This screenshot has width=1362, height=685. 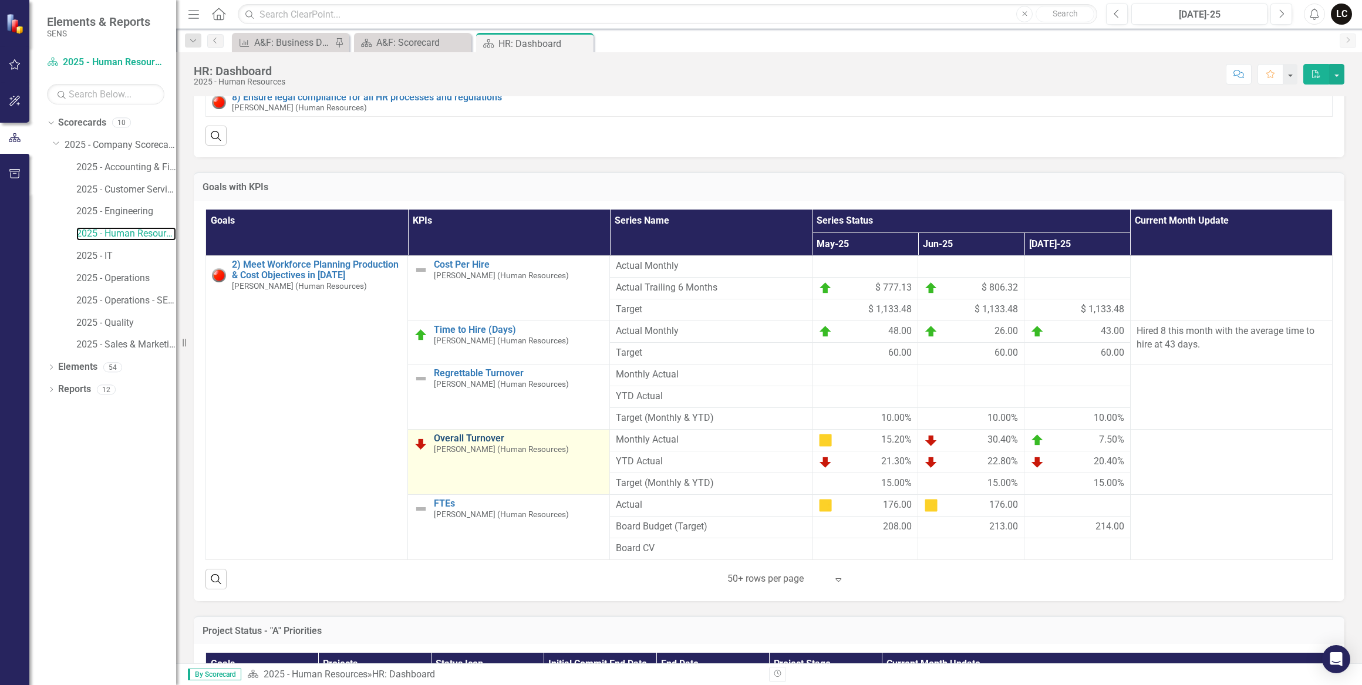 I want to click on a: Regrettable Turnover, so click(x=518, y=373).